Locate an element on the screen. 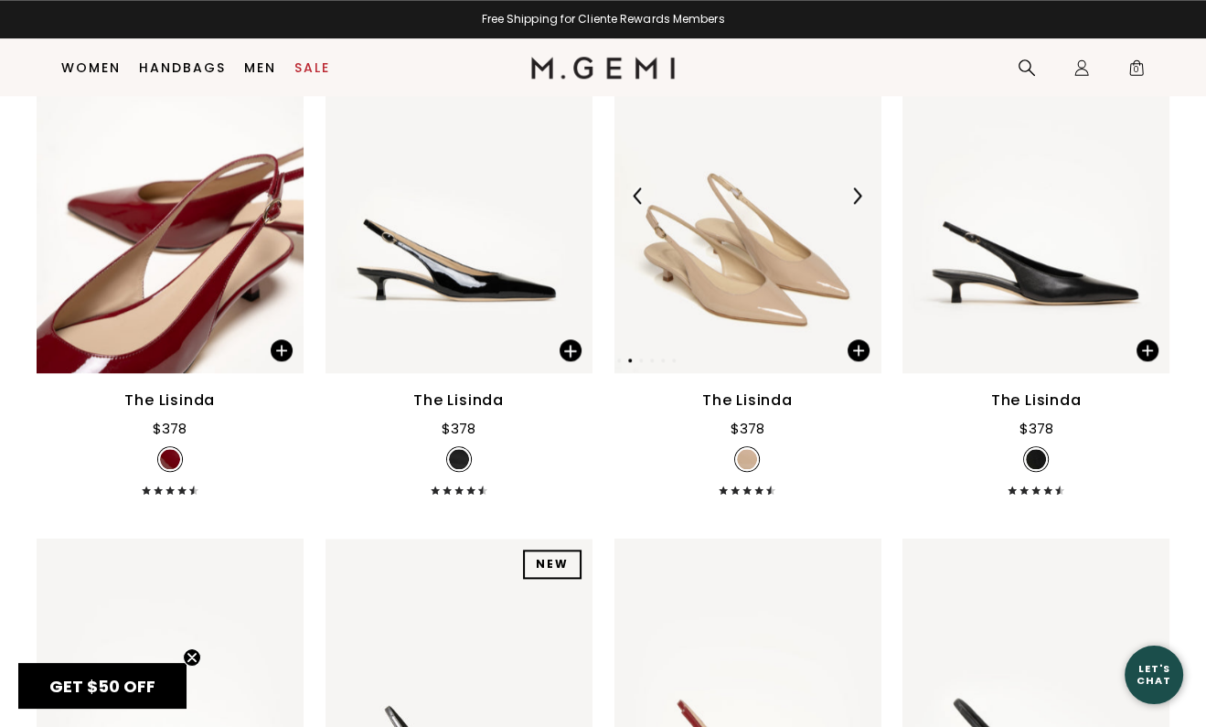  img: Next Arrow is located at coordinates (857, 196).